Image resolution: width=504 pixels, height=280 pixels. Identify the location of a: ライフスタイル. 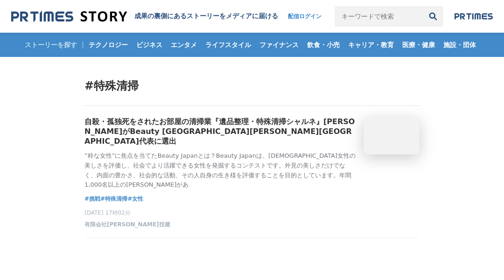
(228, 45).